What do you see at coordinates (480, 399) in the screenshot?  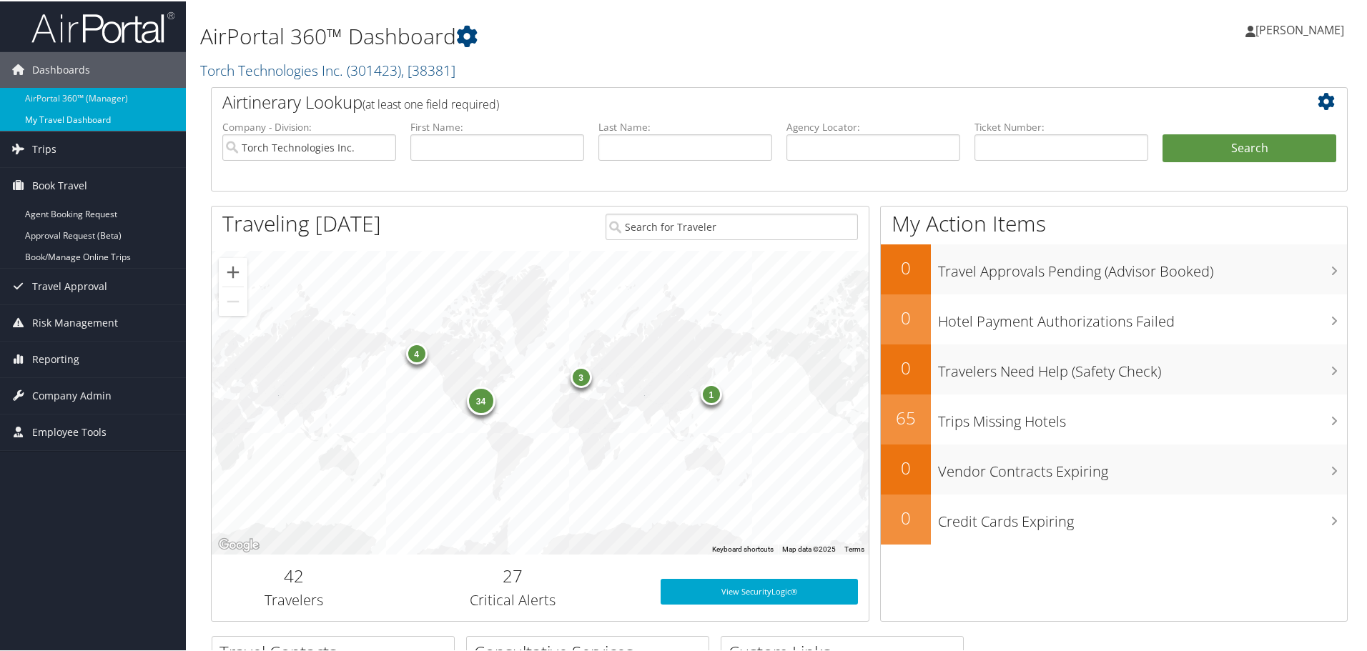 I see `div: 34` at bounding box center [480, 399].